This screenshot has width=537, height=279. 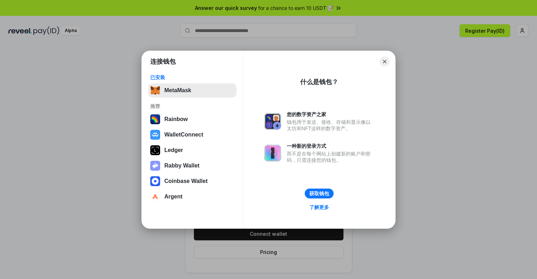 I want to click on div: 已安装, so click(x=192, y=77).